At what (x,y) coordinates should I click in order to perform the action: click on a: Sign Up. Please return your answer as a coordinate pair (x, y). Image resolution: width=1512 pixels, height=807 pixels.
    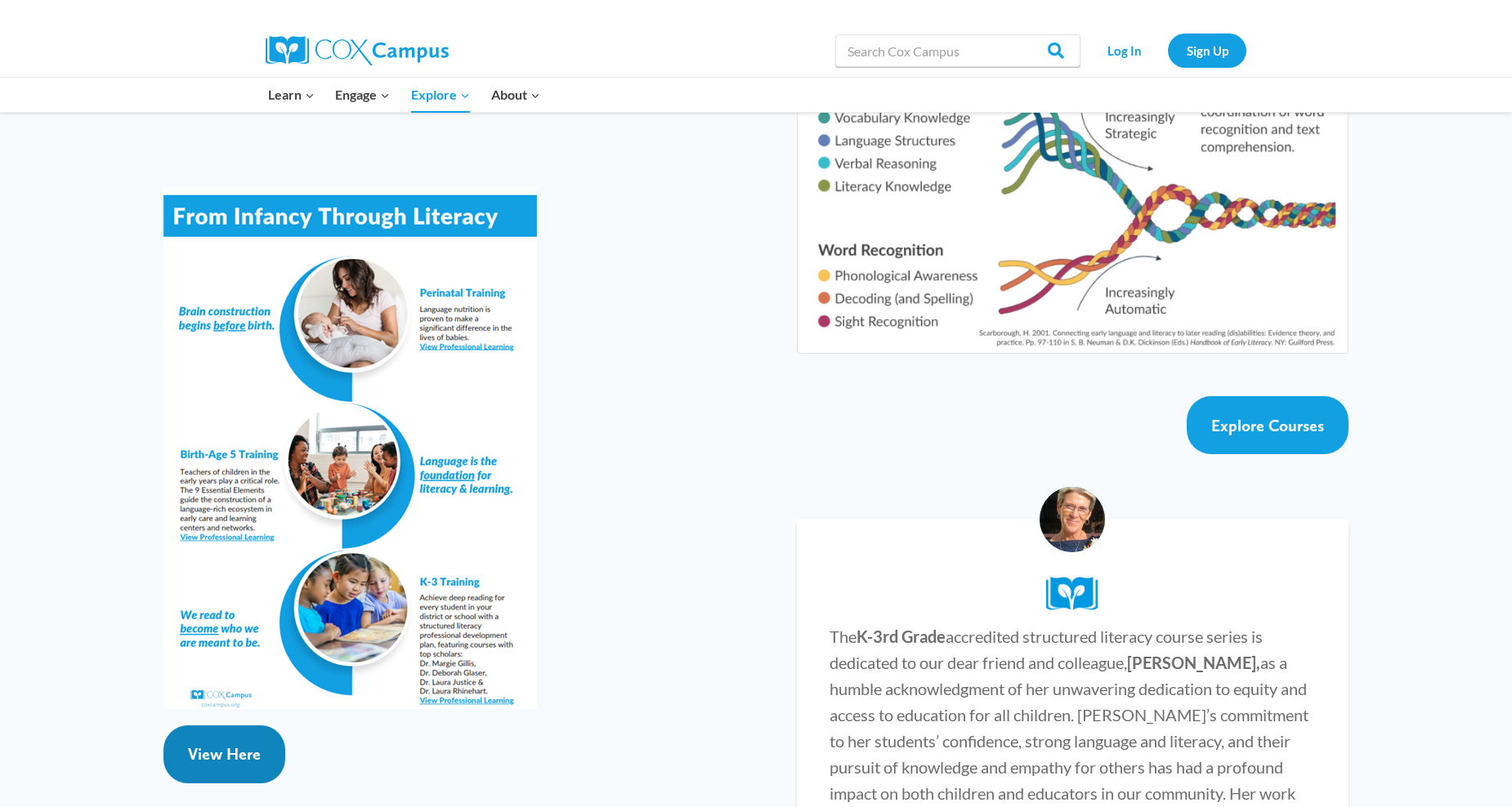
    Looking at the image, I should click on (1207, 49).